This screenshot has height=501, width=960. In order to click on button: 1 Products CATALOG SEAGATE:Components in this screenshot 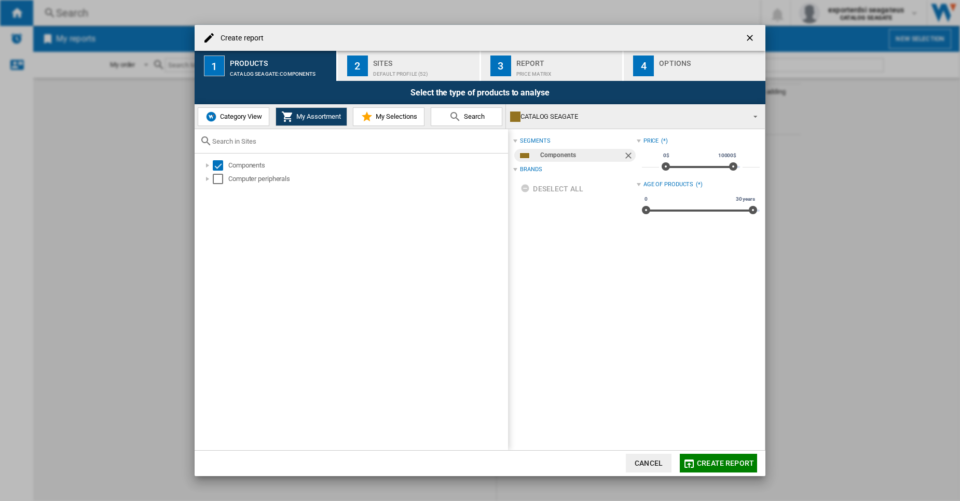, I will do `click(266, 66)`.